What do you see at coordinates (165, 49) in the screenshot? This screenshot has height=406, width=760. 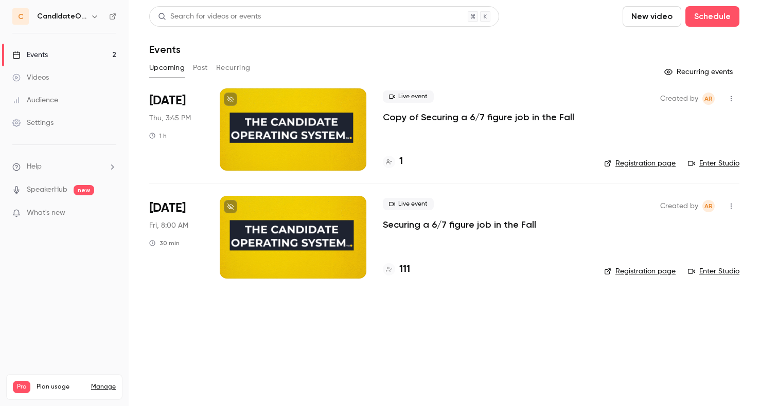 I see `h1: Events` at bounding box center [165, 49].